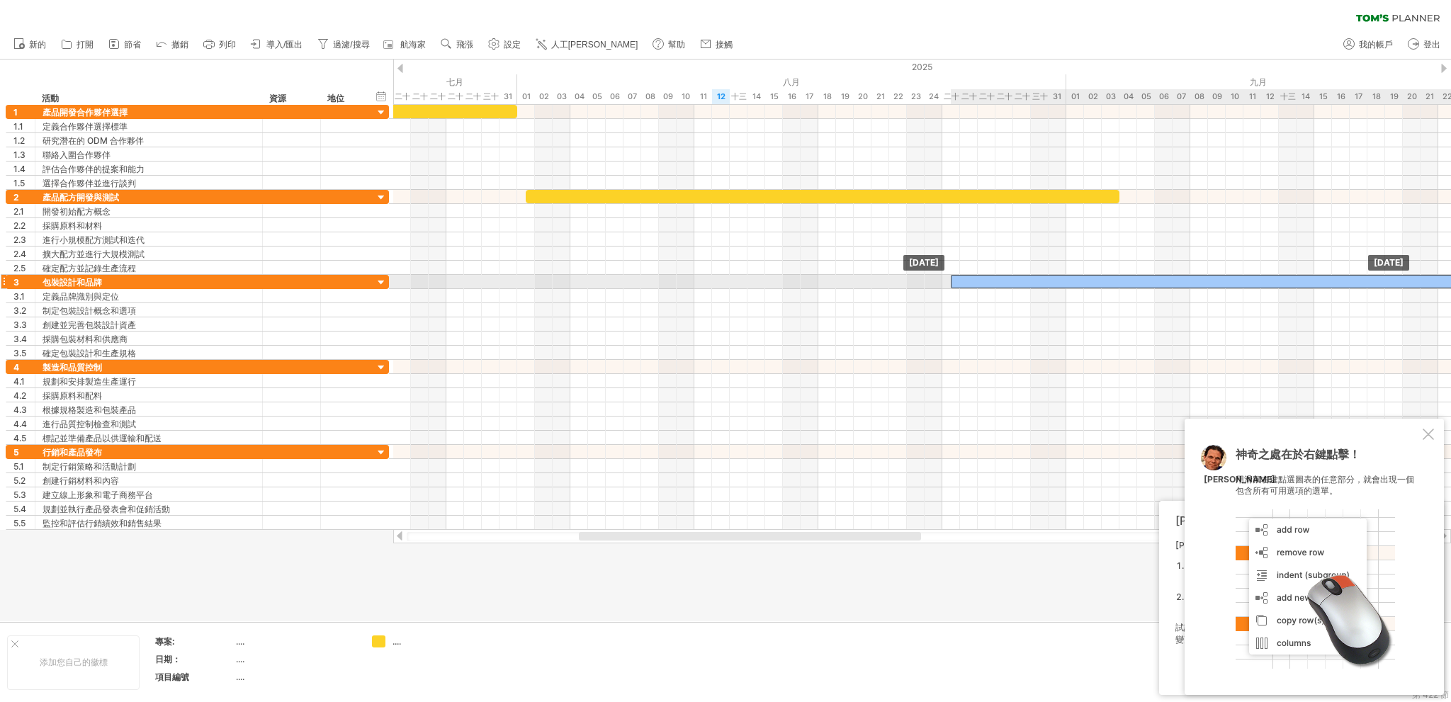 The image size is (1451, 702). I want to click on font: 05, so click(597, 96).